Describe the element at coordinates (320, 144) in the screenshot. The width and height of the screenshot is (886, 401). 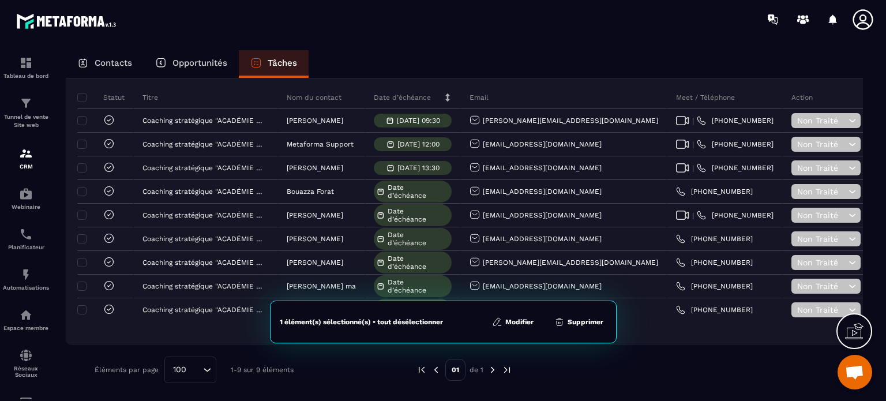
I see `p: Metaforma Support` at that location.